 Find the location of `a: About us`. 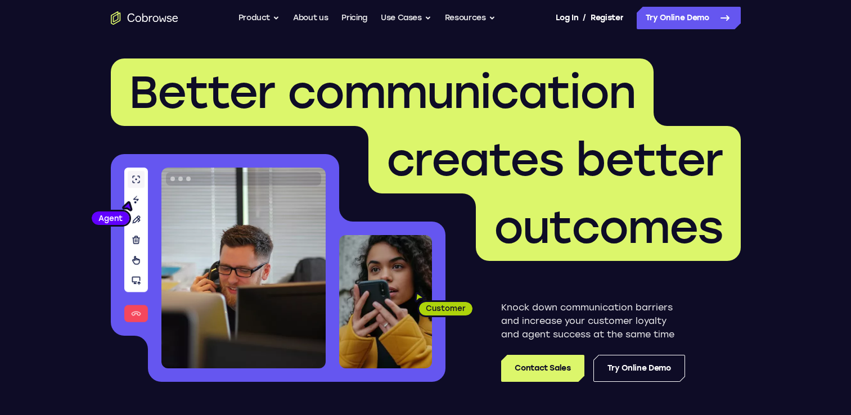

a: About us is located at coordinates (310, 18).